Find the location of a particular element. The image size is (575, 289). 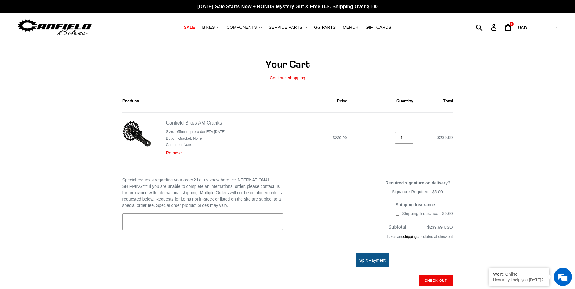

img: Canfield Bikes is located at coordinates (55, 27).